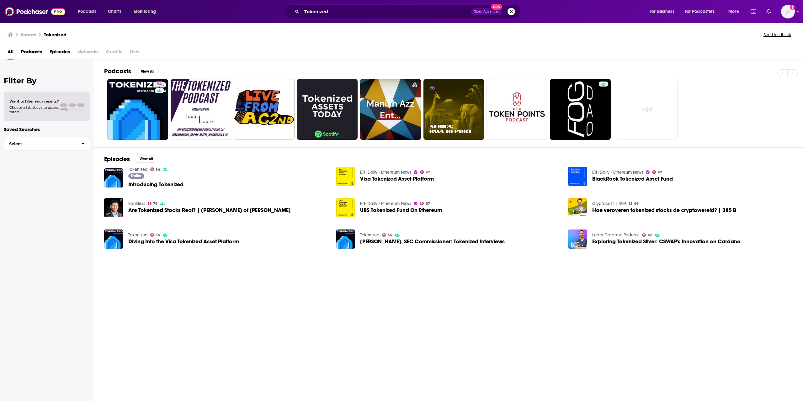 The height and width of the screenshot is (401, 803). What do you see at coordinates (615, 235) in the screenshot?
I see `a: Learn Cardano Podcast` at bounding box center [615, 235].